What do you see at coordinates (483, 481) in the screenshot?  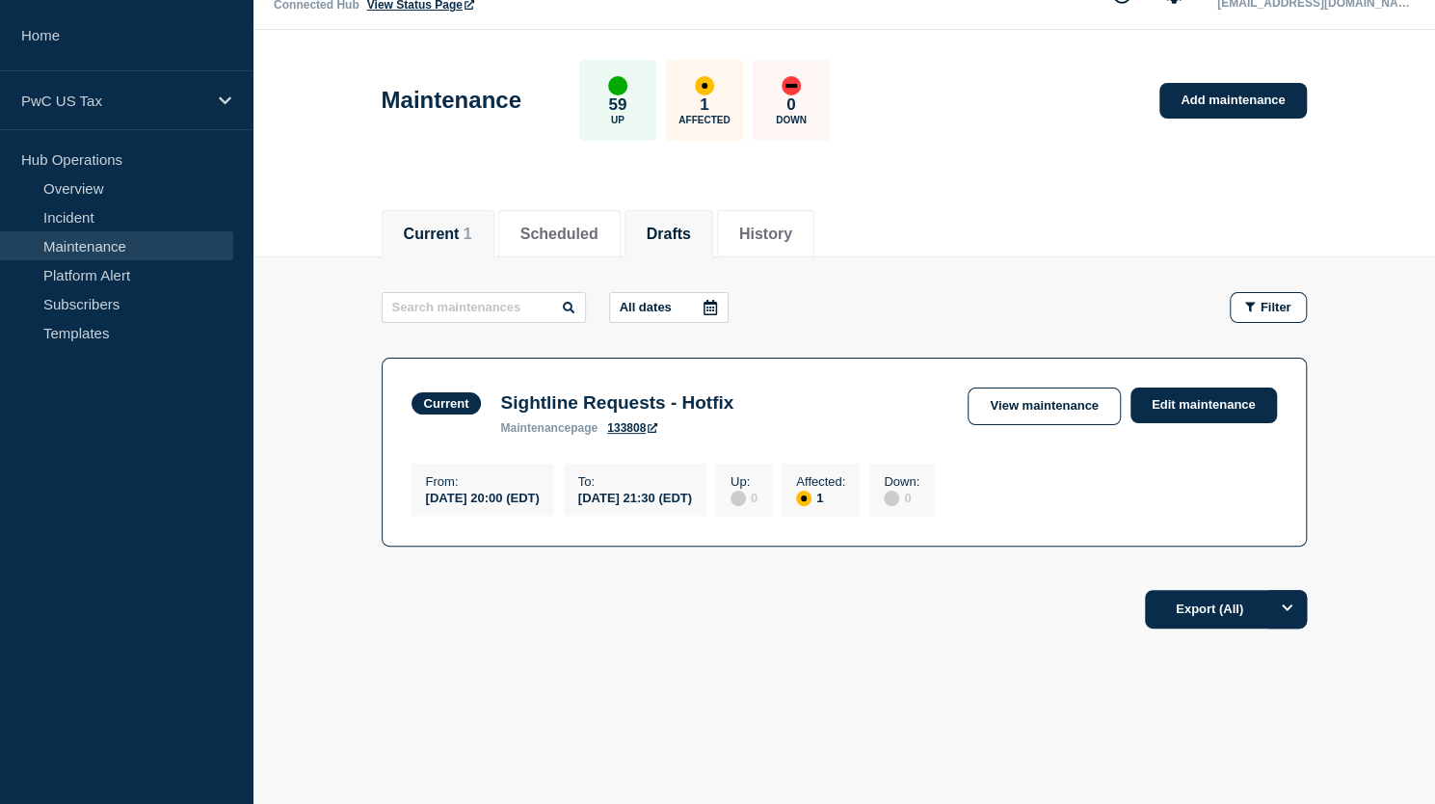 I see `p: From :` at bounding box center [483, 481].